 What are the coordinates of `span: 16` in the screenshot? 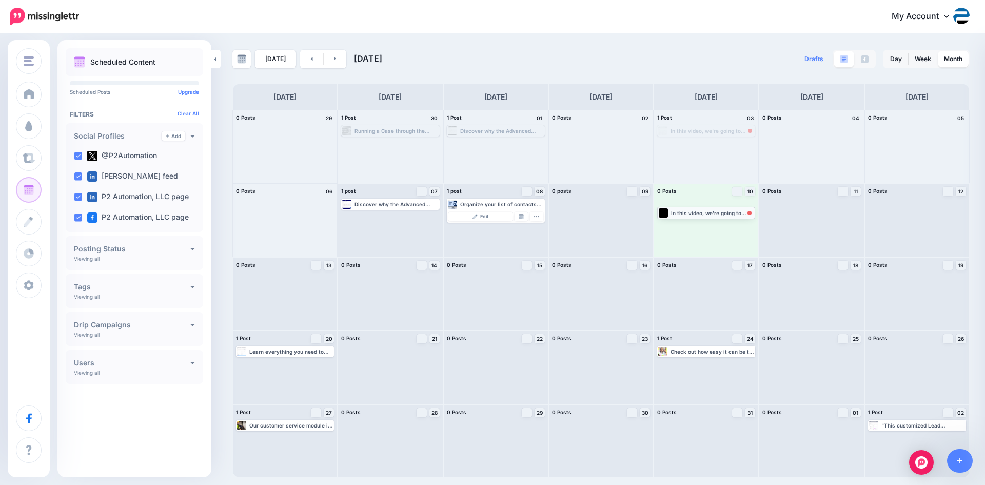 It's located at (645, 265).